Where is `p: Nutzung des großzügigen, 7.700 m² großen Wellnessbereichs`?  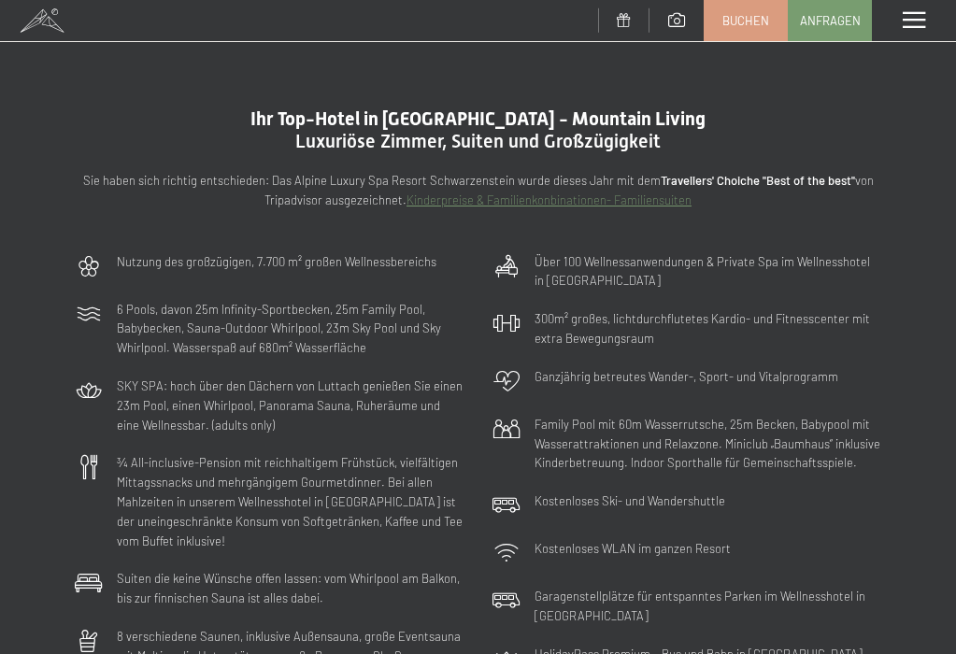 p: Nutzung des großzügigen, 7.700 m² großen Wellnessbereichs is located at coordinates (277, 262).